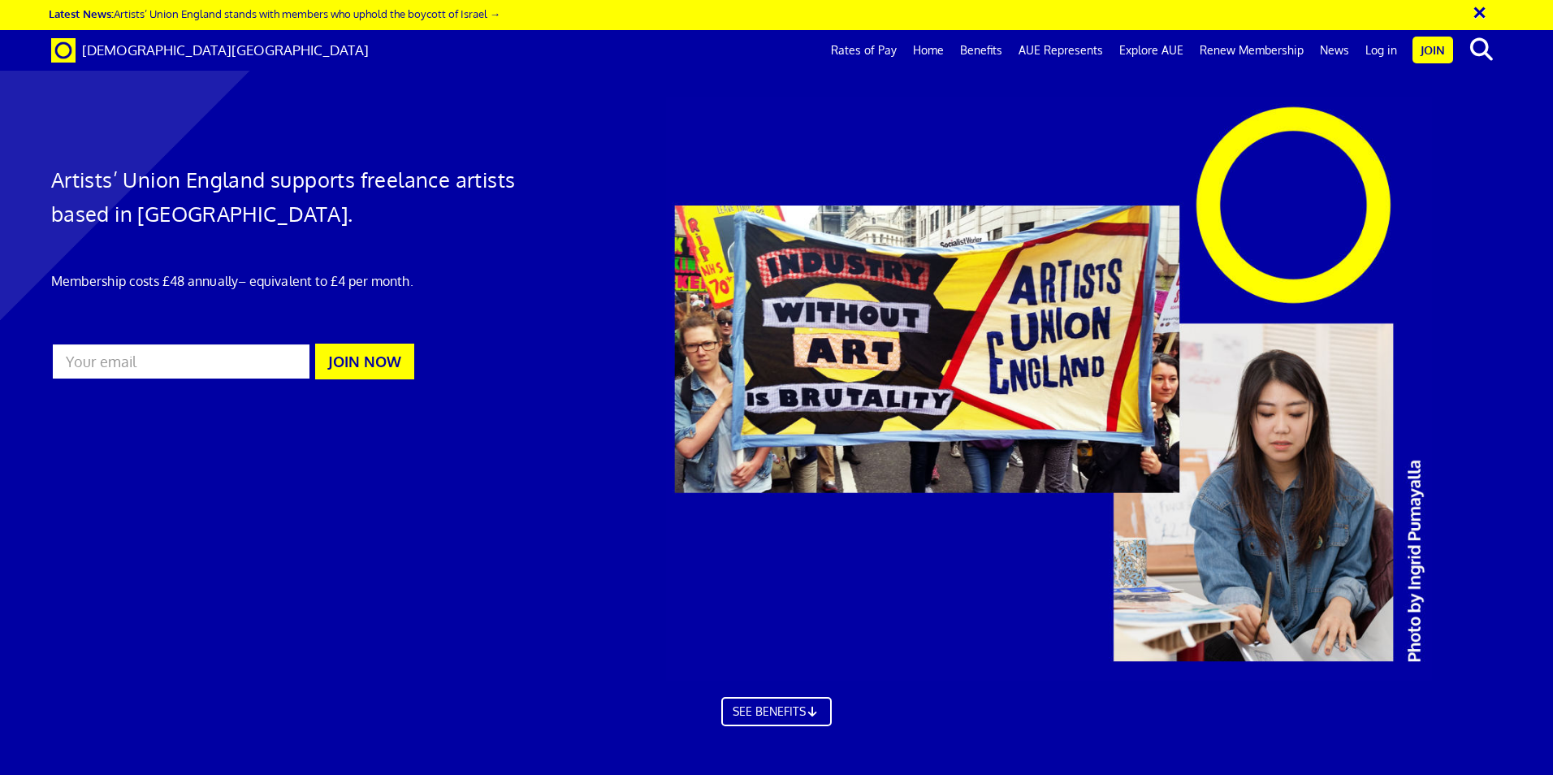 Image resolution: width=1553 pixels, height=775 pixels. What do you see at coordinates (275, 13) in the screenshot?
I see `a: Latest News:Artists’ Union England stands with members who uphold the boycott of Israel →` at bounding box center [275, 13].